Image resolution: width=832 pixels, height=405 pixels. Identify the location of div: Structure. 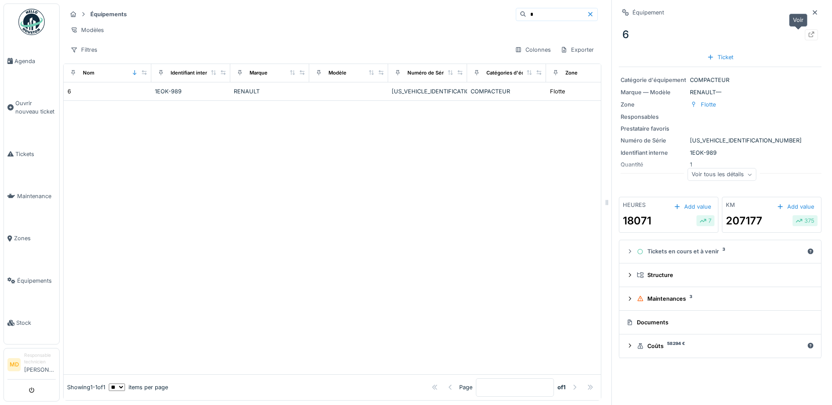
(724, 275).